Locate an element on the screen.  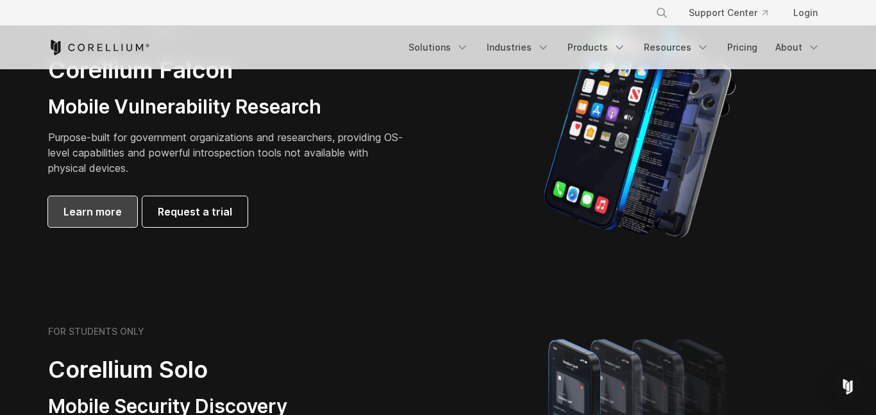
a: Learn more is located at coordinates (92, 212).